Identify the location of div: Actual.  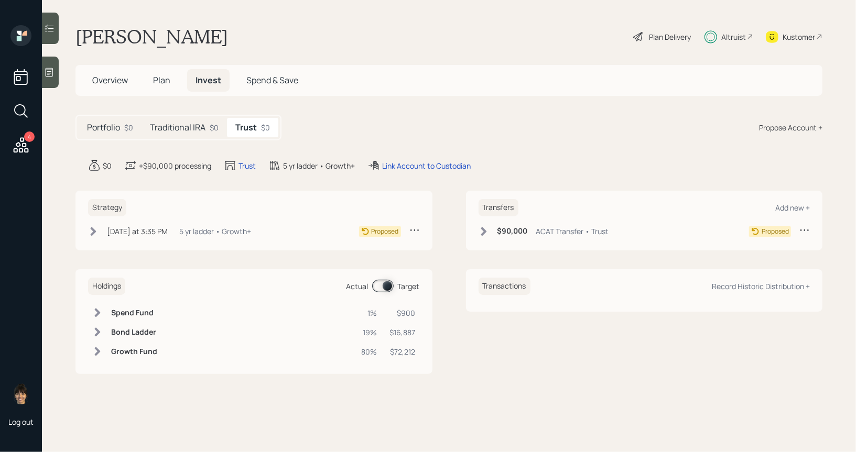
(358, 286).